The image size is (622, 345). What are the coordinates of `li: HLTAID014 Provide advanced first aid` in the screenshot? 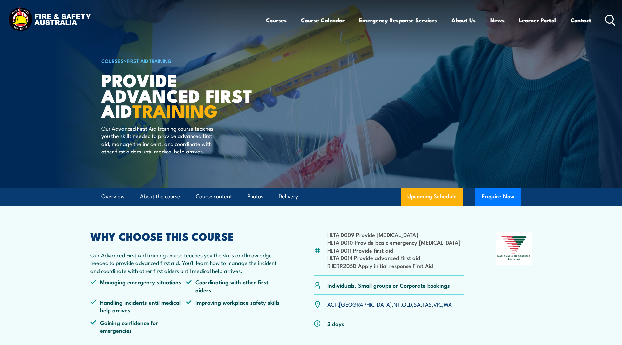 It's located at (394, 257).